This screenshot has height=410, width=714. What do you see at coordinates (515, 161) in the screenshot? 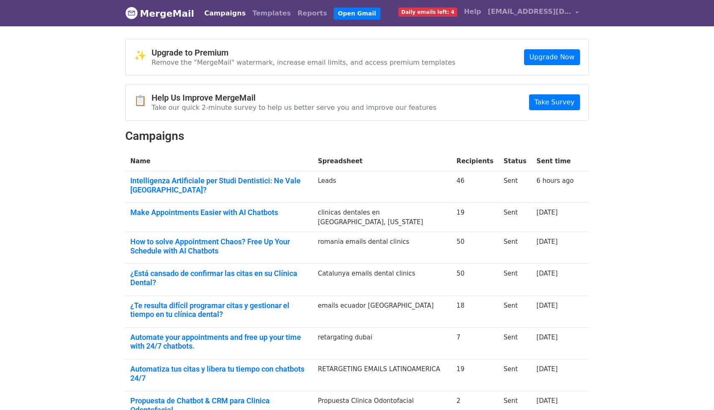
I see `th: Status` at bounding box center [515, 161].